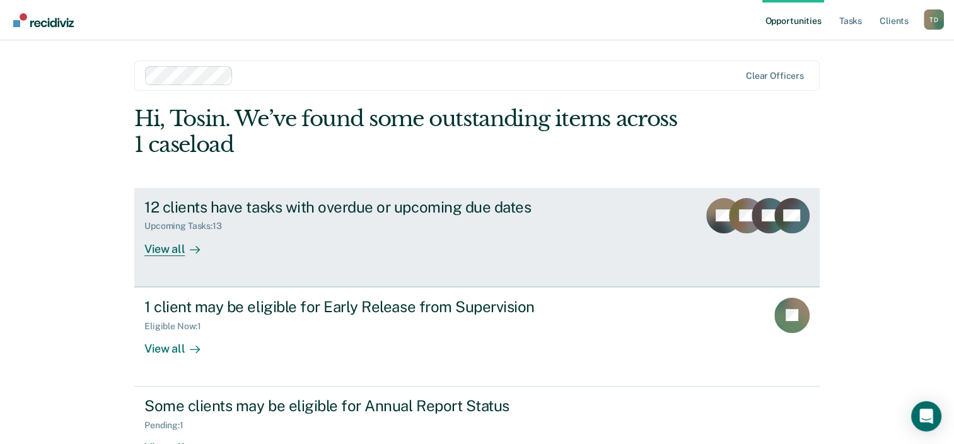  Describe the element at coordinates (178, 326) in the screenshot. I see `div: Eligible Now : 1` at that location.